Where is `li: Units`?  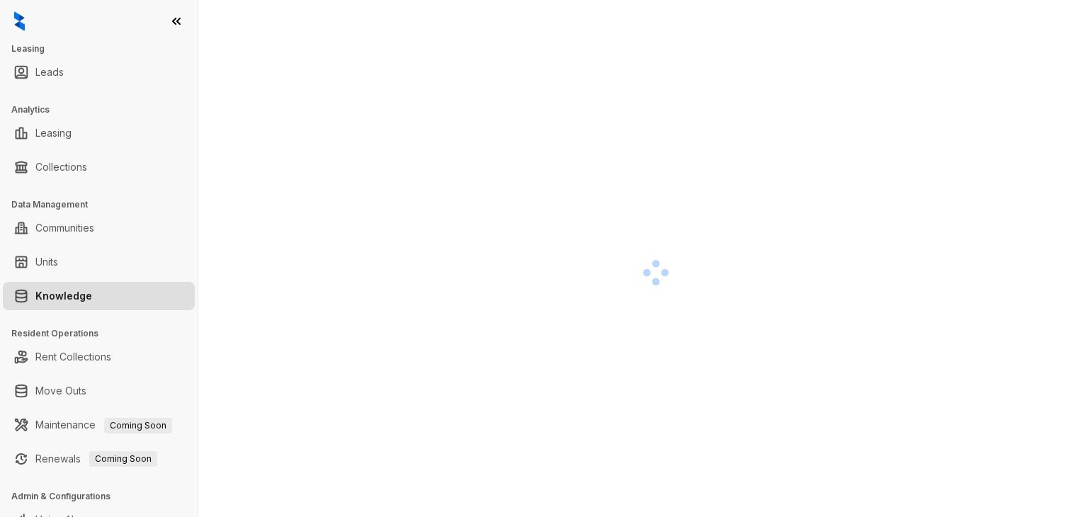
li: Units is located at coordinates (98, 262).